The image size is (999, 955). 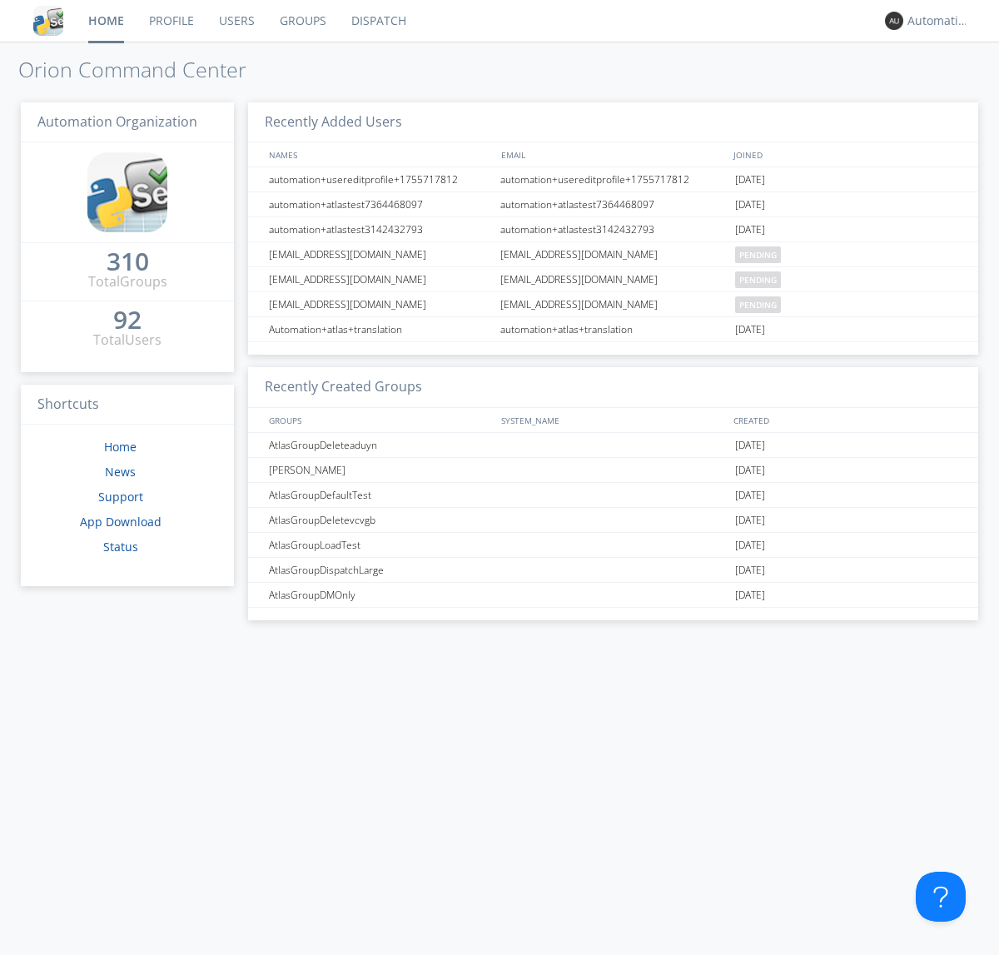 What do you see at coordinates (613, 419) in the screenshot?
I see `div: SYSTEM_NAME` at bounding box center [613, 419].